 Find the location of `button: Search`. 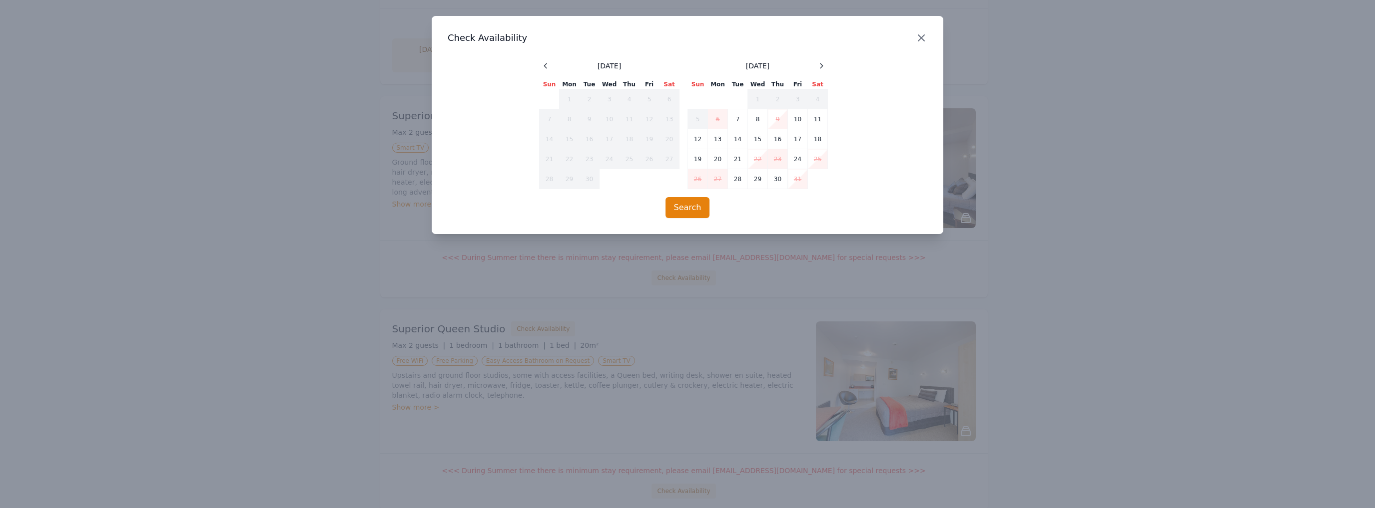

button: Search is located at coordinates (687, 208).